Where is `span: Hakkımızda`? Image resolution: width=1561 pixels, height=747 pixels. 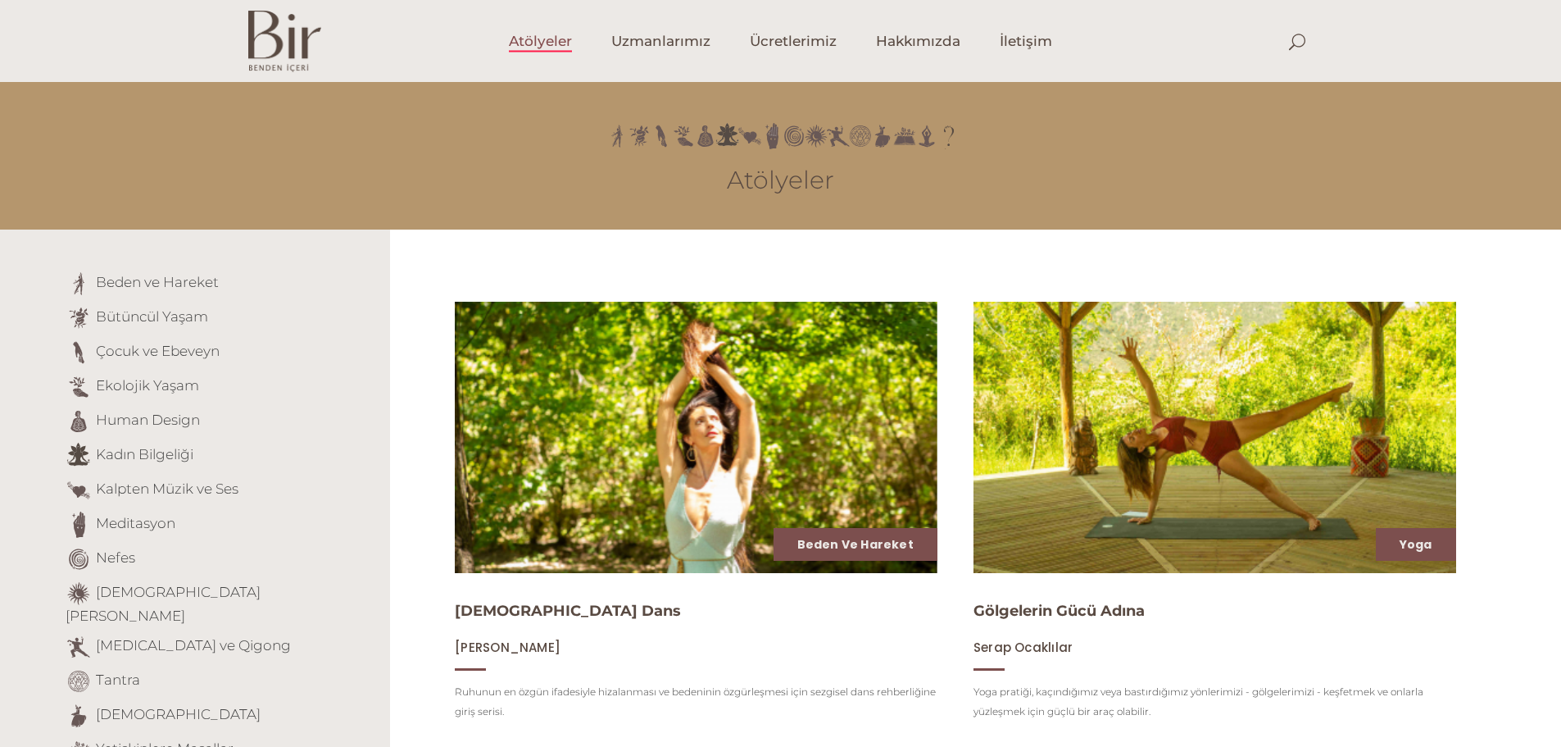 span: Hakkımızda is located at coordinates (918, 41).